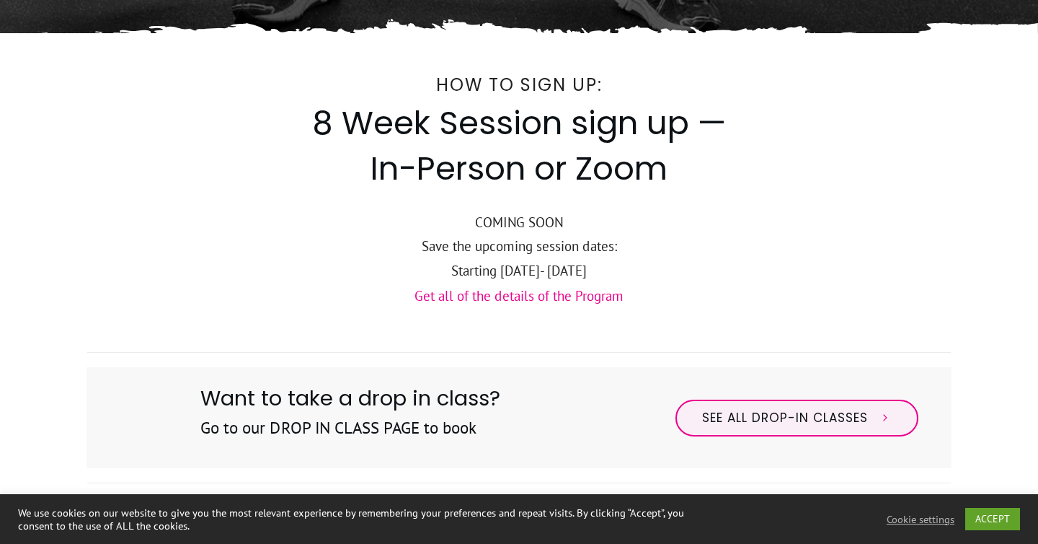 The width and height of the screenshot is (1038, 544). Describe the element at coordinates (519, 296) in the screenshot. I see `a: Get all of the details of the Program` at that location.